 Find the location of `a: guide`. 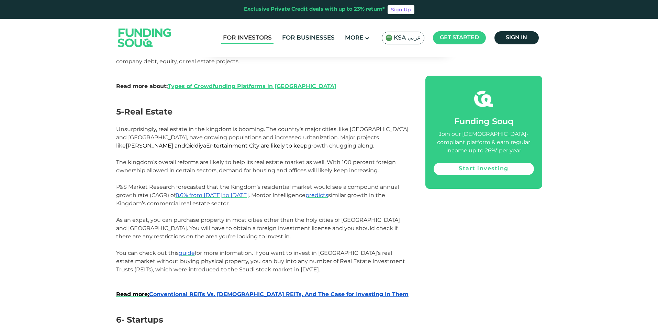

a: guide is located at coordinates (187, 253).